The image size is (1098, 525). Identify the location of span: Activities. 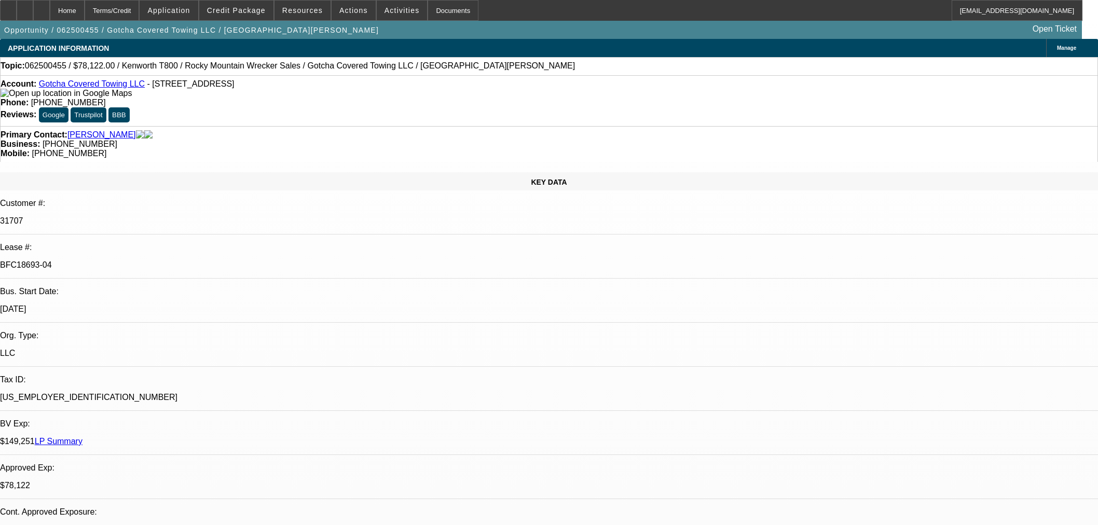
(402, 10).